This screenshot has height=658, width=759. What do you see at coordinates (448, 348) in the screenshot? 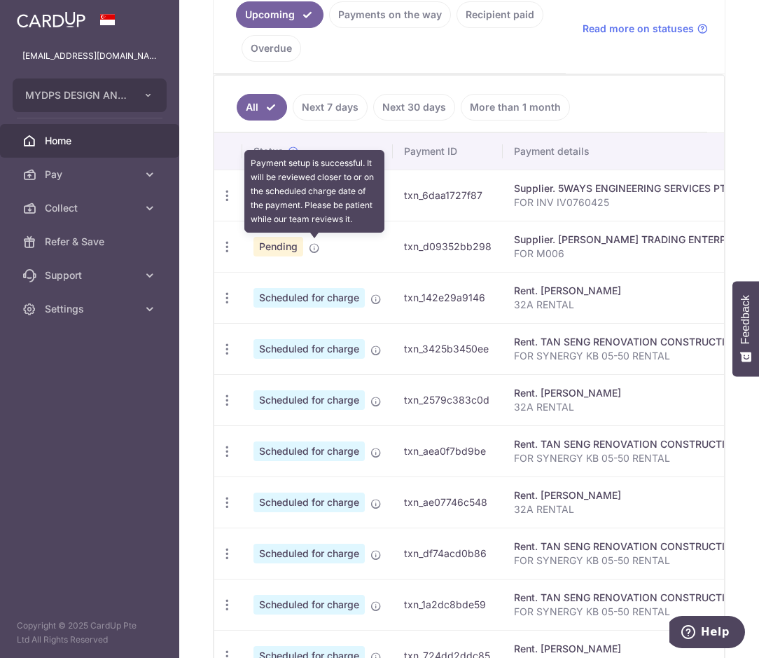
I see `td: txn_3425b3450ee` at bounding box center [448, 348].